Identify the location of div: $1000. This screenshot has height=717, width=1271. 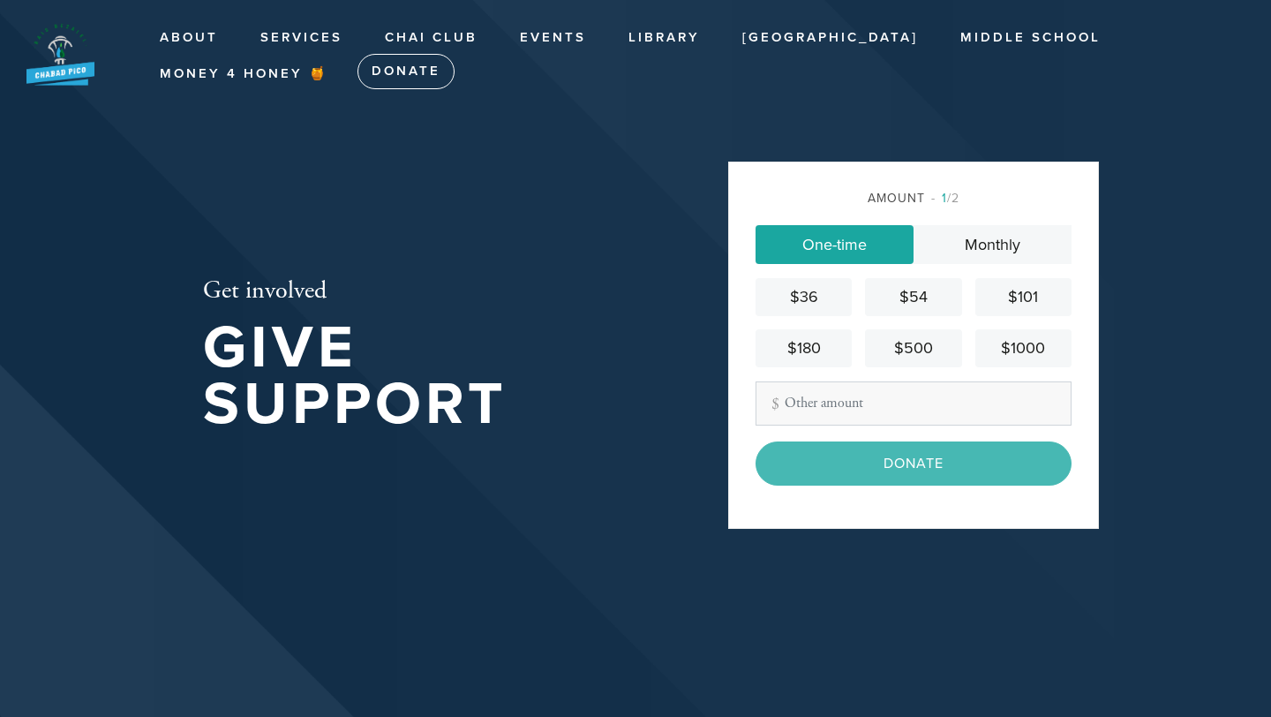
(1023, 348).